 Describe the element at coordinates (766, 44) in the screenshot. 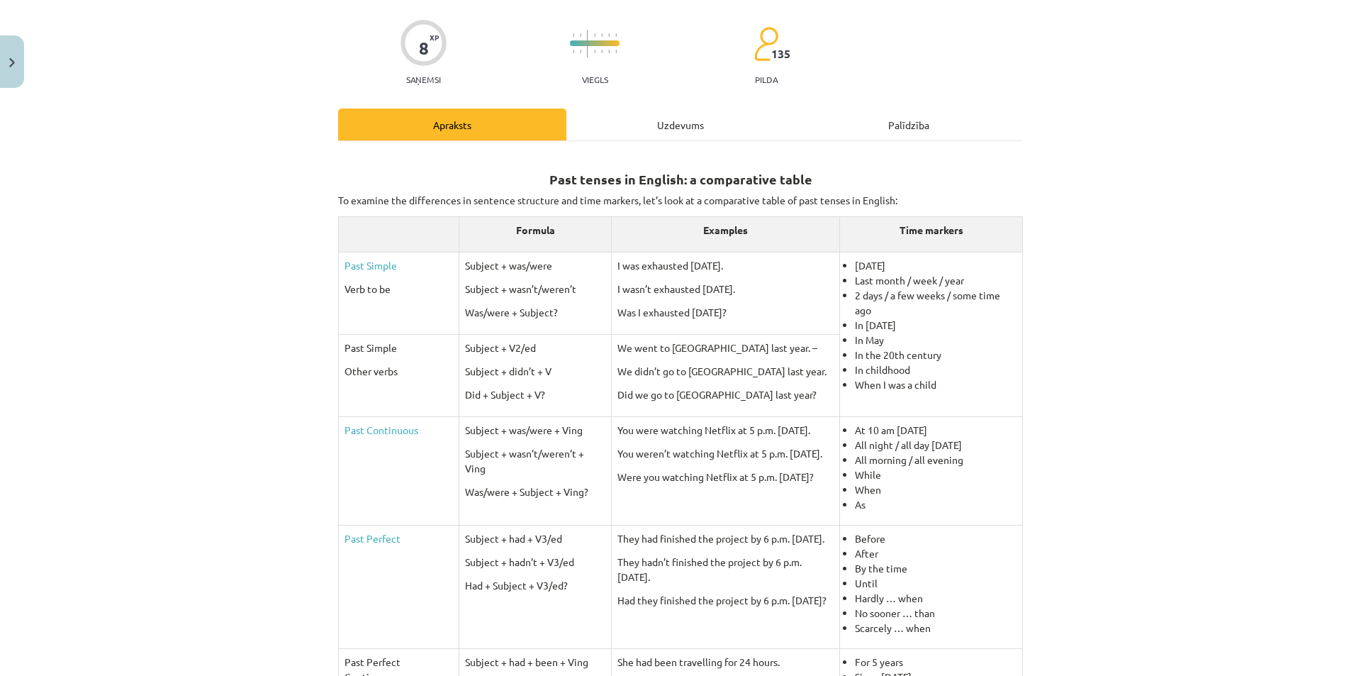

I see `img: students-c634bb4e5e11cddfef0936a35e636f08e4e9abd3cc4e673bd6f9a4125e45ecb1.svg` at that location.